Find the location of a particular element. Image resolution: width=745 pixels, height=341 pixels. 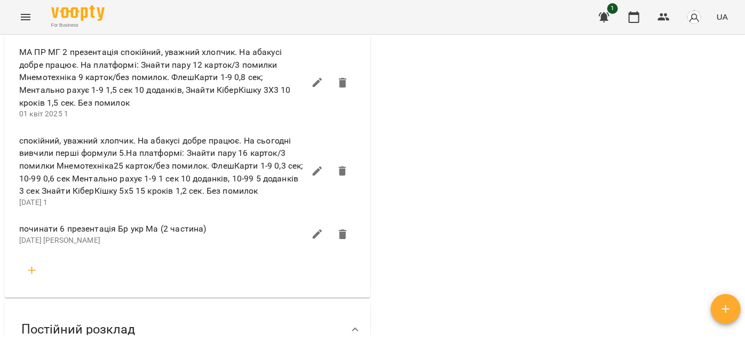

button: UA is located at coordinates (722, 17).